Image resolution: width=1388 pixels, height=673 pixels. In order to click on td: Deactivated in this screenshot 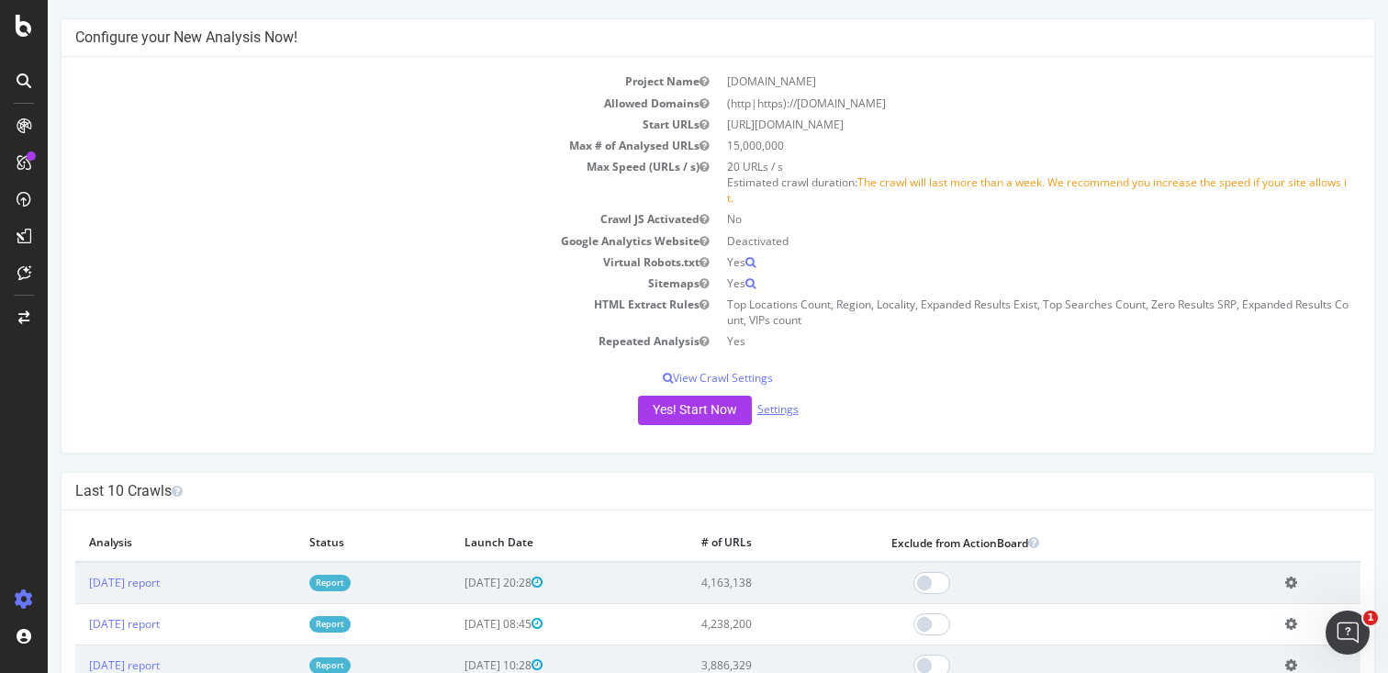, I will do `click(991, 241)`.